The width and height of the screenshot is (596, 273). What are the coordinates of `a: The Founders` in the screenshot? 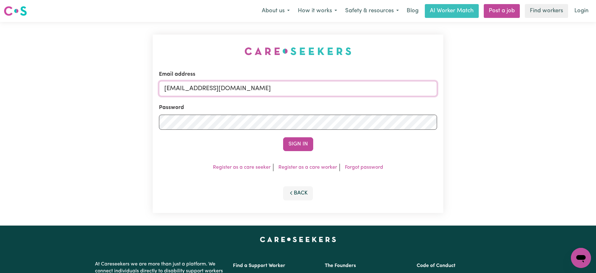 It's located at (340, 265).